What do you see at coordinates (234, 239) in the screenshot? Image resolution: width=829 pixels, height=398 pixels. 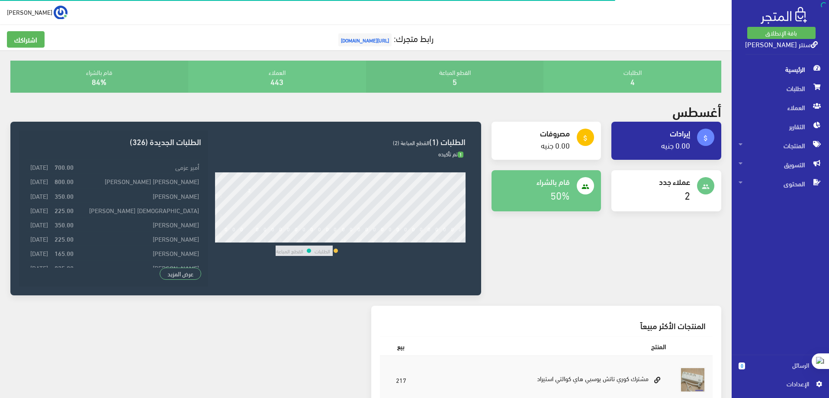 I see `div: 2` at bounding box center [234, 239].